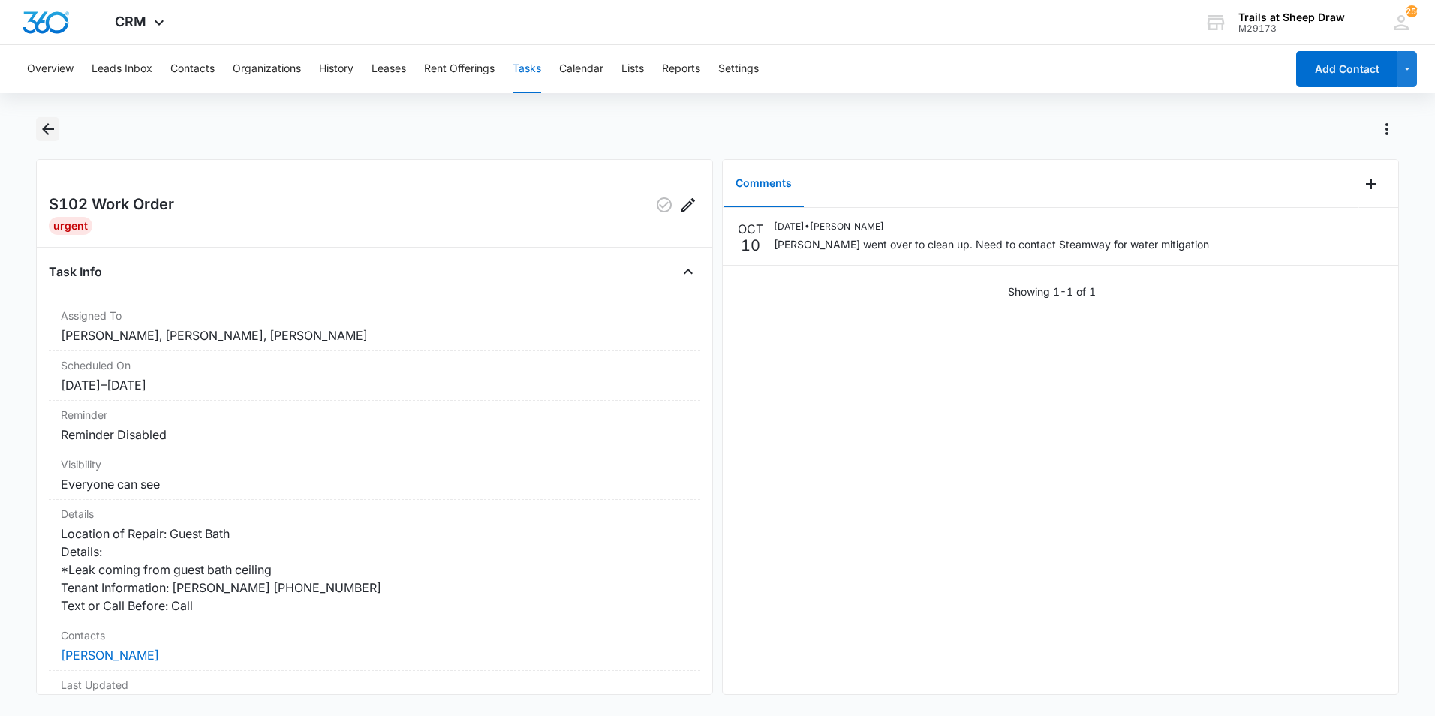  Describe the element at coordinates (681, 69) in the screenshot. I see `button: Reports` at that location.